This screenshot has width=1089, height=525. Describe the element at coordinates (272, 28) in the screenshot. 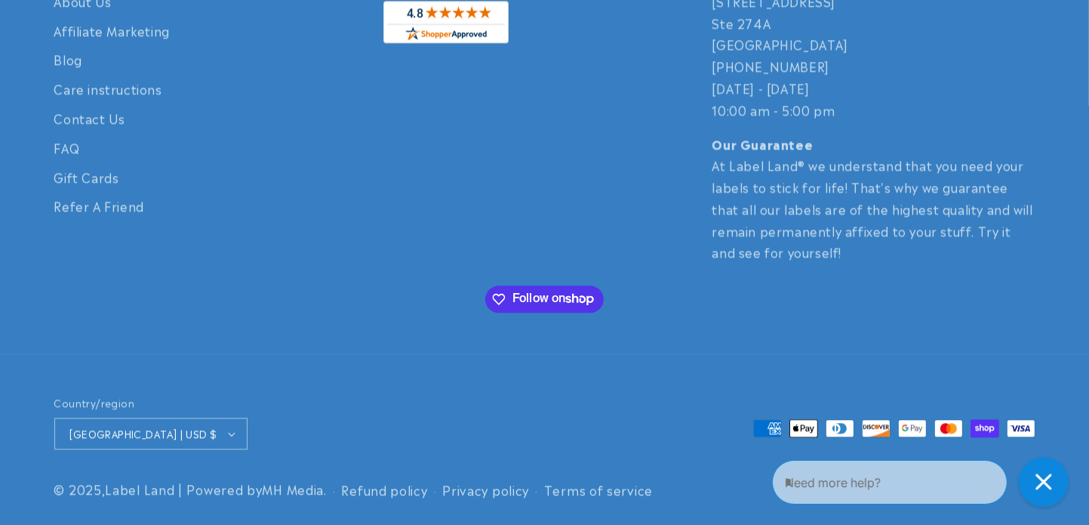

I see `button: Close gorgias live chat` at that location.